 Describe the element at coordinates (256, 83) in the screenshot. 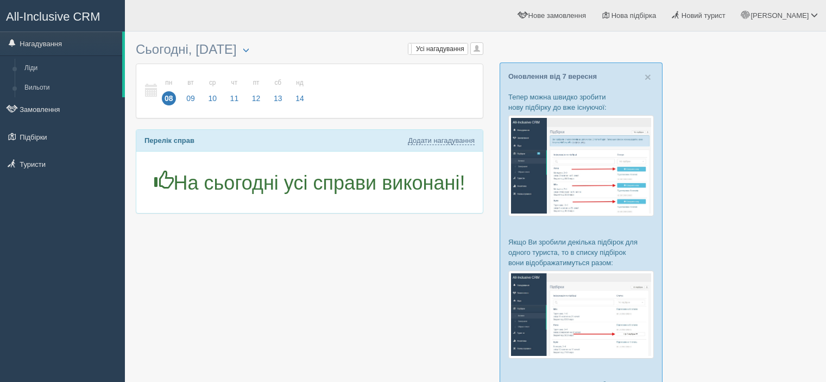

I see `small: пт` at that location.